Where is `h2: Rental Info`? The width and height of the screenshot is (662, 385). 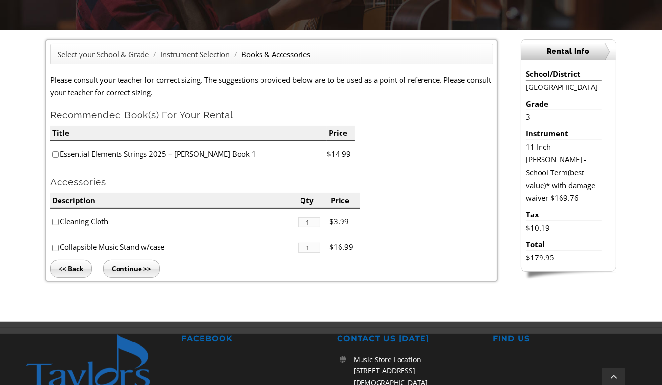
h2: Rental Info is located at coordinates (569, 51).